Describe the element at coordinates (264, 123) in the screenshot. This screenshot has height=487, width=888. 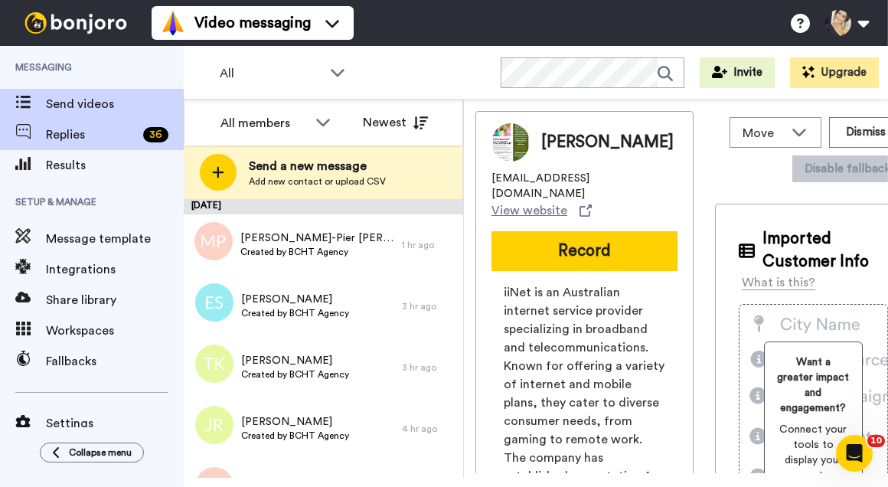
I see `div: All members` at that location.